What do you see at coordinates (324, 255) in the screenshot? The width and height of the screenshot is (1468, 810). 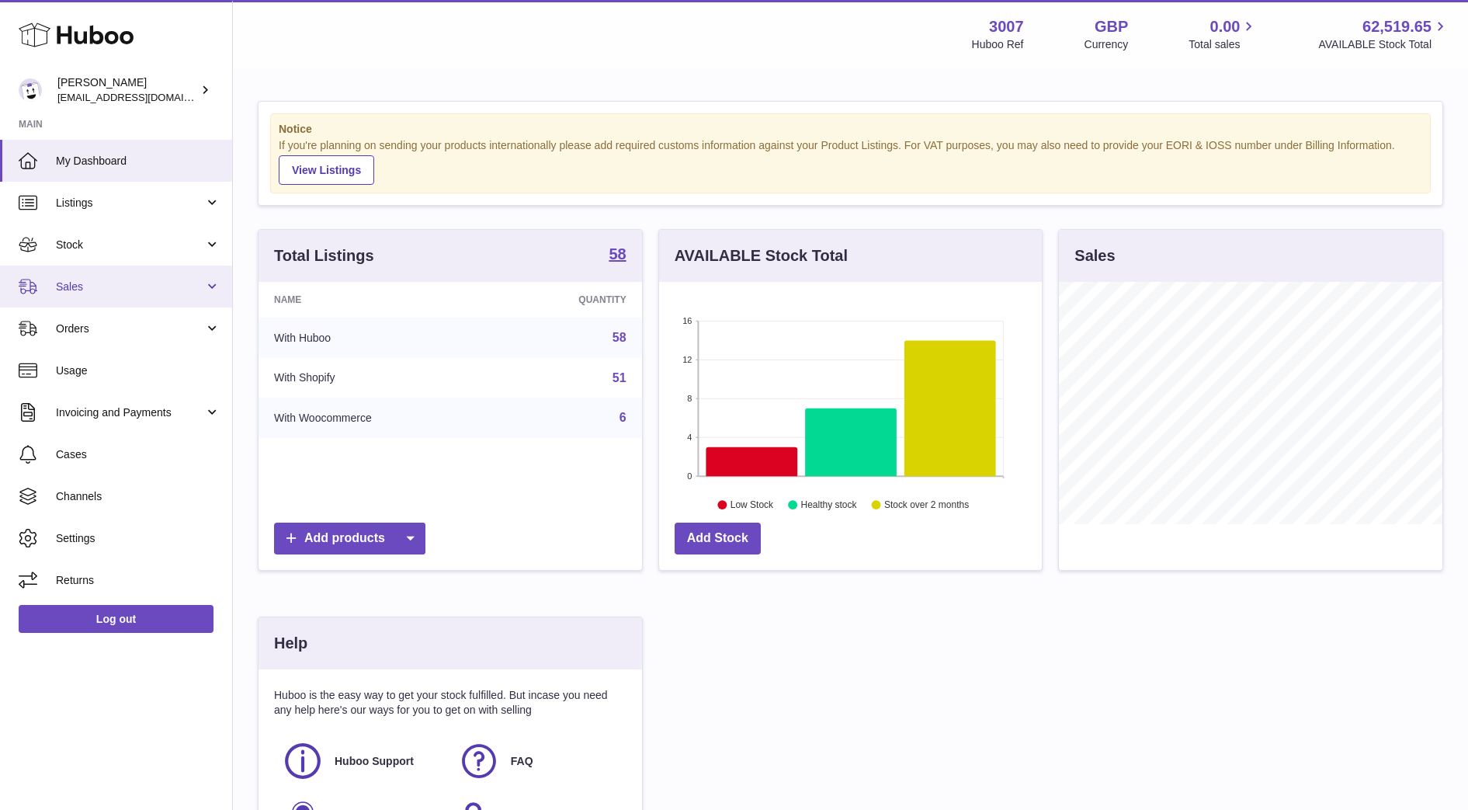 I see `h3: Total Listings` at bounding box center [324, 255].